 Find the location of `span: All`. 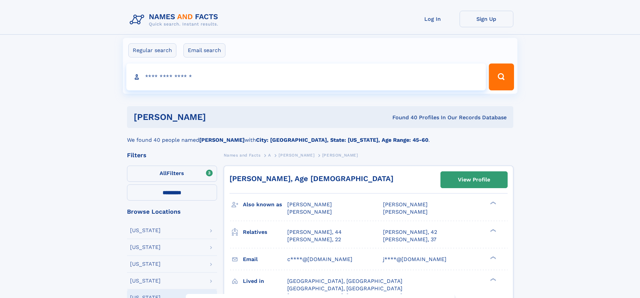

span: All is located at coordinates (163, 173).